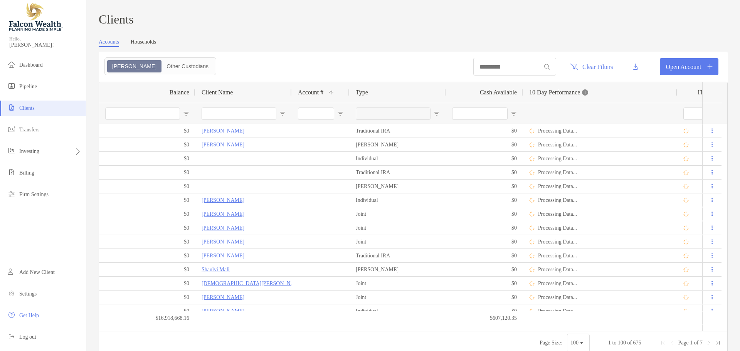  What do you see at coordinates (28, 337) in the screenshot?
I see `span: Log out` at bounding box center [28, 337].